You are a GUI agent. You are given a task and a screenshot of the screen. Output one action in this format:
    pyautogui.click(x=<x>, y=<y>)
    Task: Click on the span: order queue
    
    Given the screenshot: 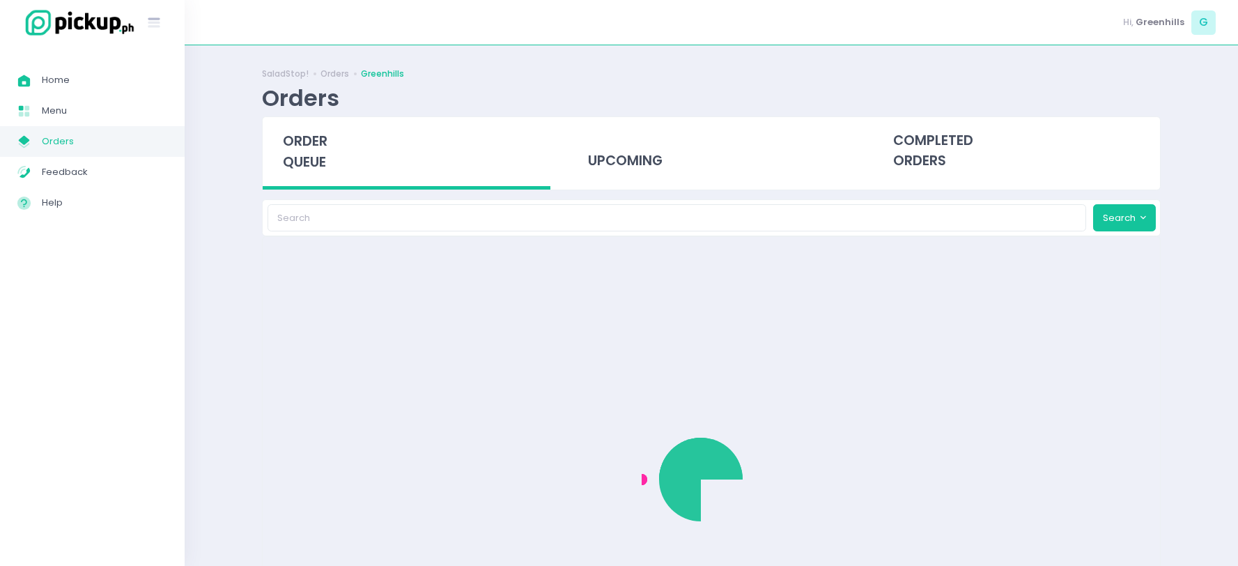 What is the action you would take?
    pyautogui.click(x=305, y=151)
    